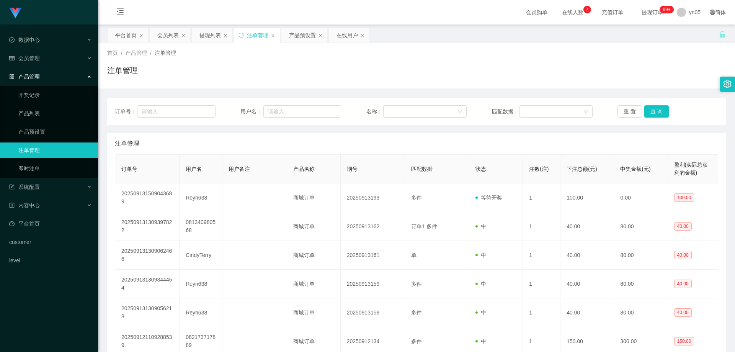  Describe the element at coordinates (656, 111) in the screenshot. I see `button: 查 询` at that location.